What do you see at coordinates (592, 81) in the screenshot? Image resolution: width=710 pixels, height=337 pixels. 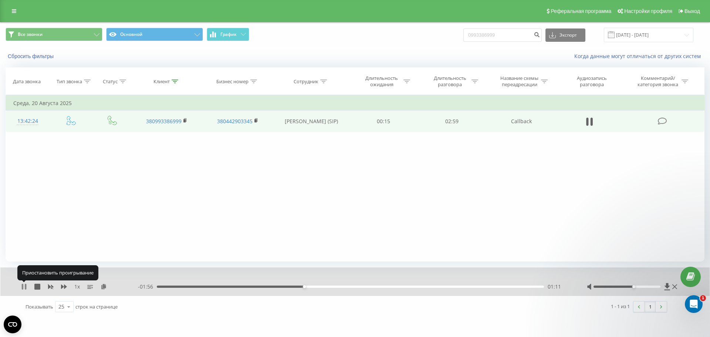 I see `div: Аудиозапись разговора` at bounding box center [592, 81].